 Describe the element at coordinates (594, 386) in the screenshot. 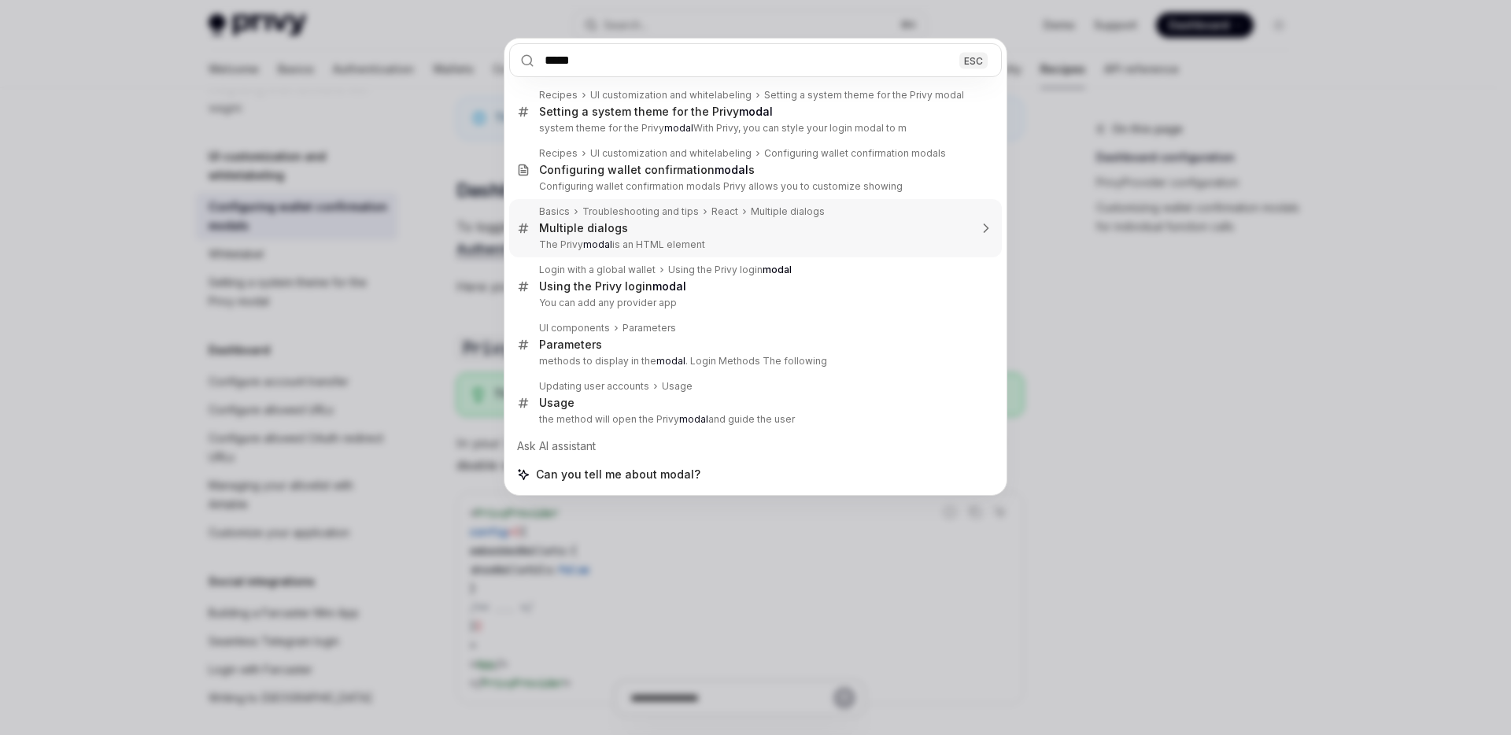

I see `div: Updating user accounts` at that location.